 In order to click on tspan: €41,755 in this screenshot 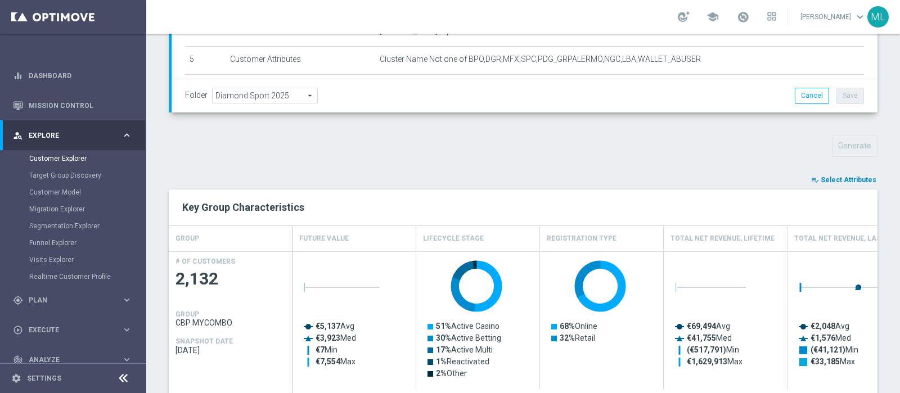, I will do `click(701, 338)`.